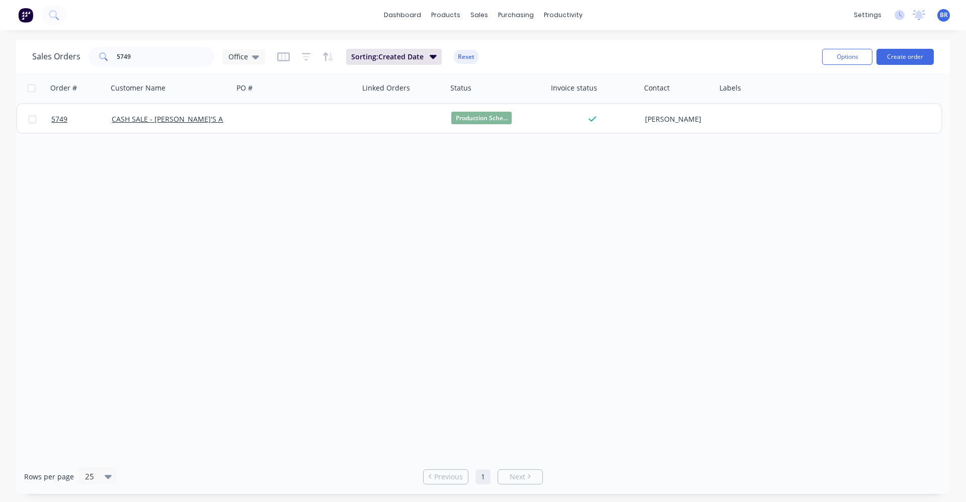  What do you see at coordinates (386, 88) in the screenshot?
I see `div: Linked Orders` at bounding box center [386, 88].